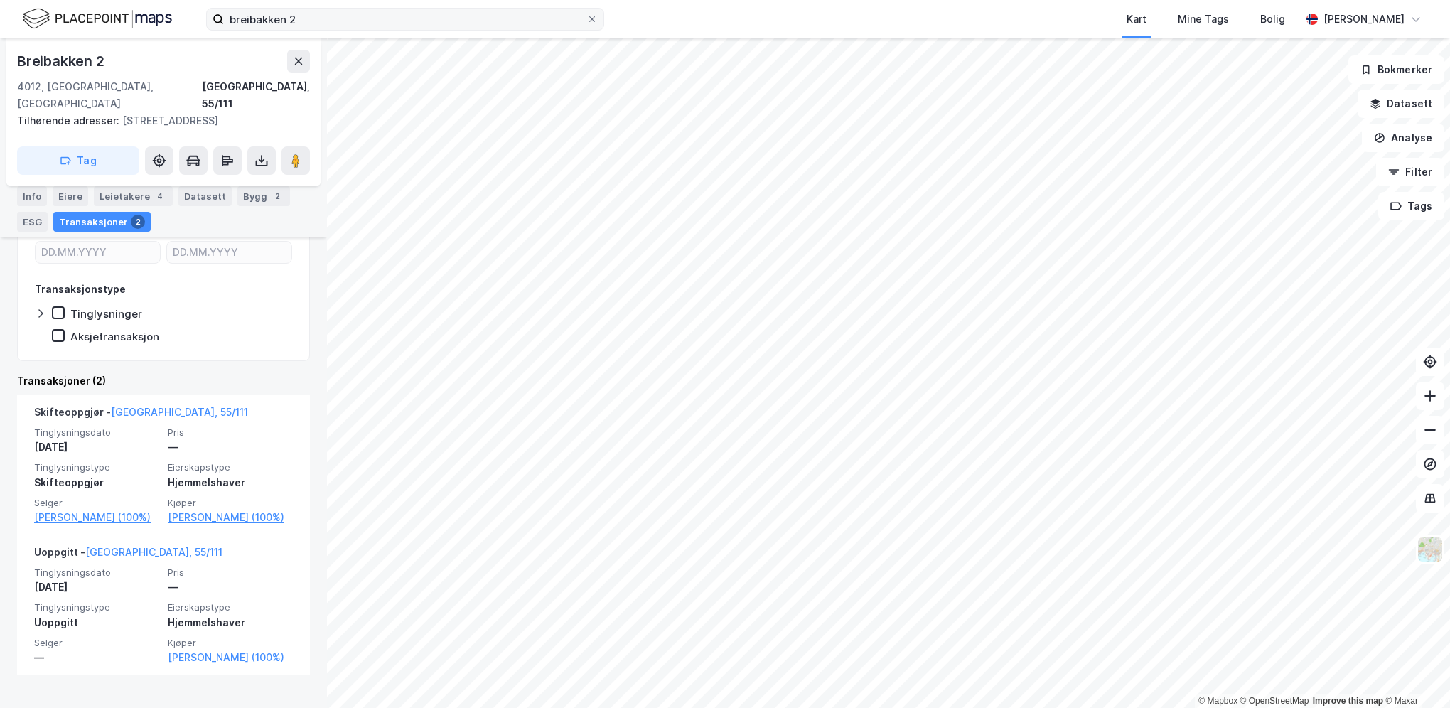  I want to click on img: Z, so click(1430, 549).